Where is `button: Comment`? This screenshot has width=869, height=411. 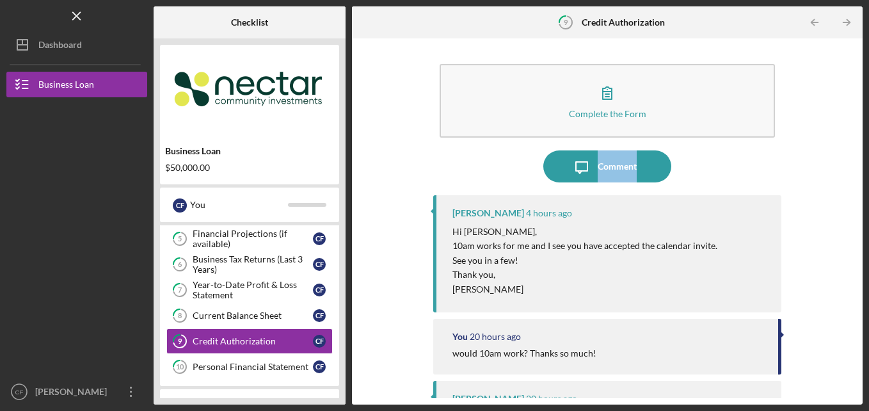 button: Comment is located at coordinates (608, 166).